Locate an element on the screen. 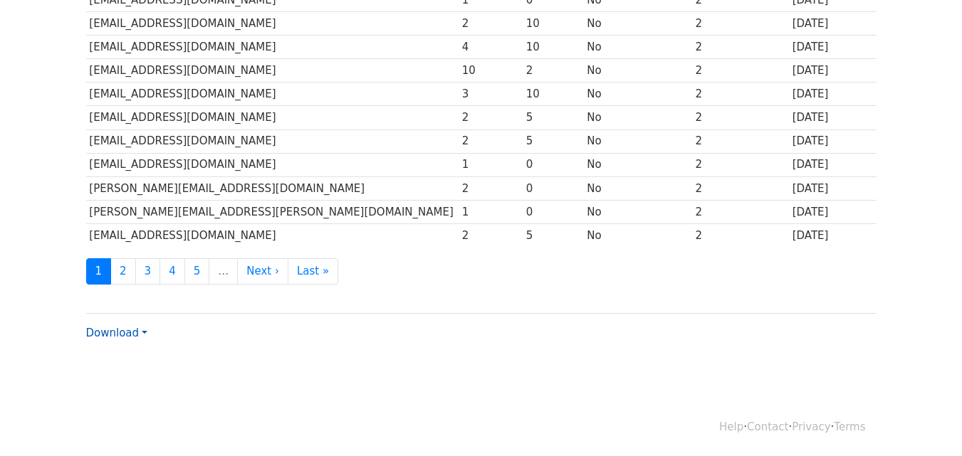  a: Download is located at coordinates (117, 333).